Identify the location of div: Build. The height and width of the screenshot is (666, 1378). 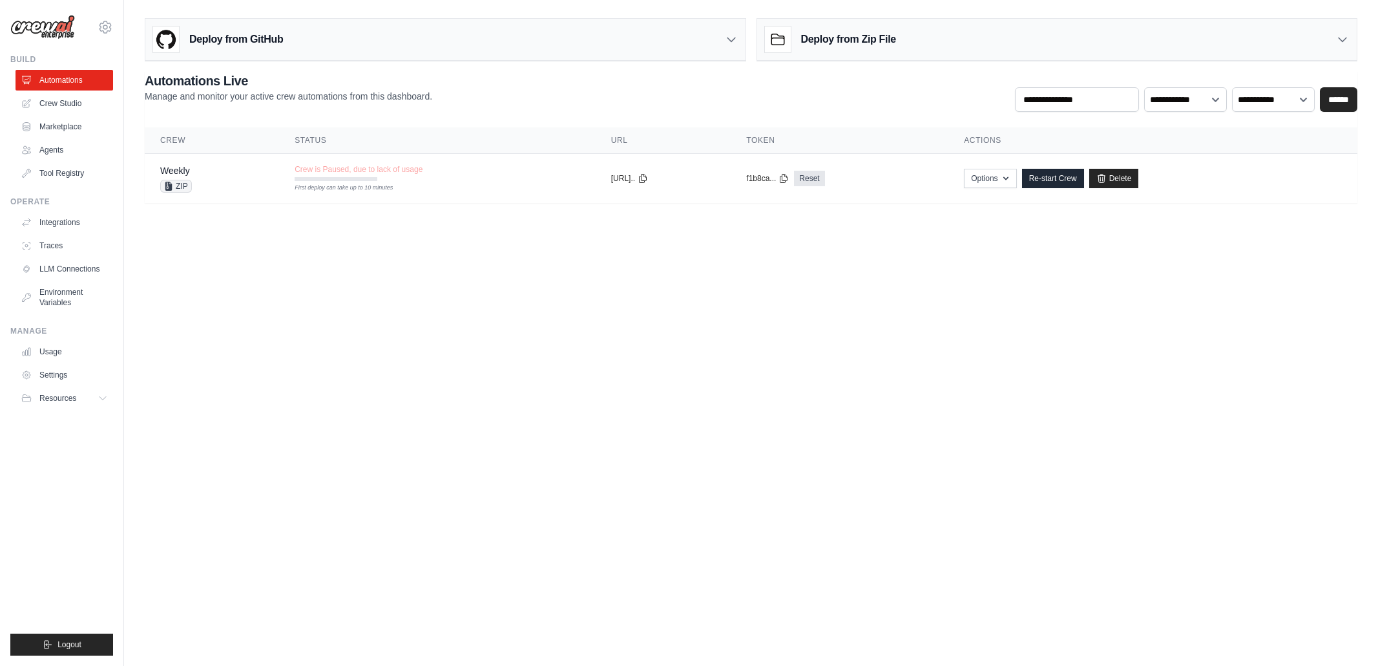
(61, 59).